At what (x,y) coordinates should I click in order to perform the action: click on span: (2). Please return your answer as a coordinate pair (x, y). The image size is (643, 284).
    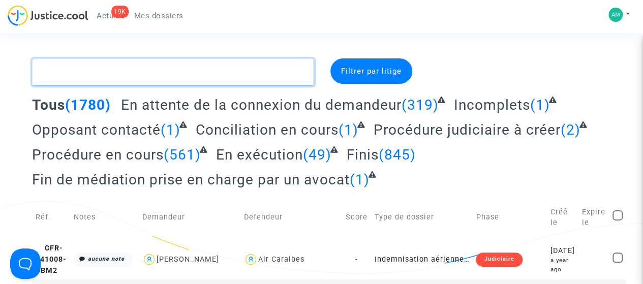
    Looking at the image, I should click on (570, 130).